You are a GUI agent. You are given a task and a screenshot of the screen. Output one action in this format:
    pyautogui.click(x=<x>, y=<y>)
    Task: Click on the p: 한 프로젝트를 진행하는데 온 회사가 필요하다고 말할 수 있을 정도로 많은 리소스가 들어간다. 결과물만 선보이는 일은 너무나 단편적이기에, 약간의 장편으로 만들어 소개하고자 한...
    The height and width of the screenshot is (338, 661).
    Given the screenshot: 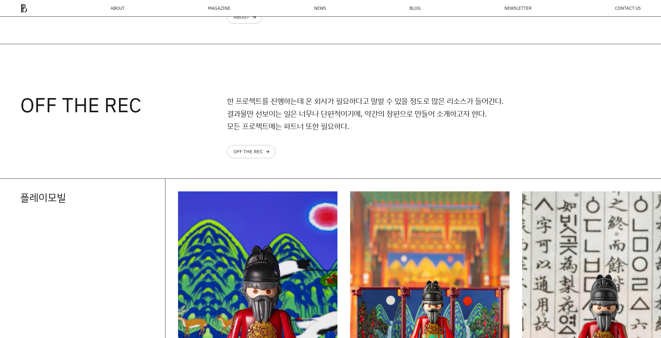 What is the action you would take?
    pyautogui.click(x=400, y=114)
    